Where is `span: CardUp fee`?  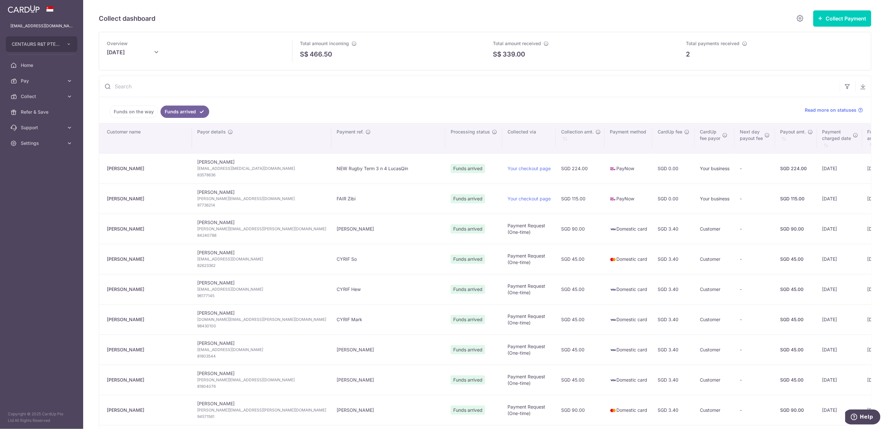
span: CardUp fee is located at coordinates (670, 132).